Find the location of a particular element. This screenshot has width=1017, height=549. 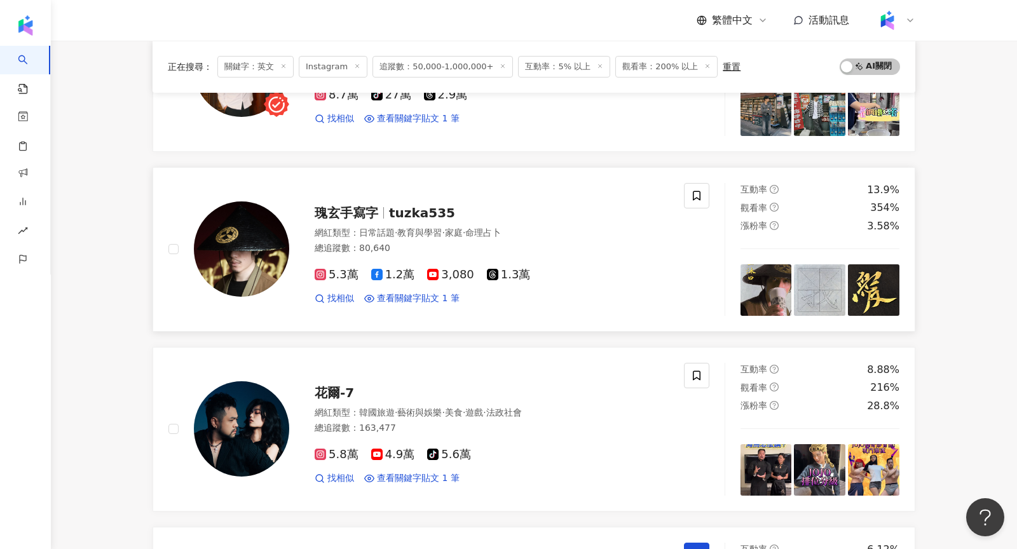

div: 28.8% is located at coordinates (883, 406).